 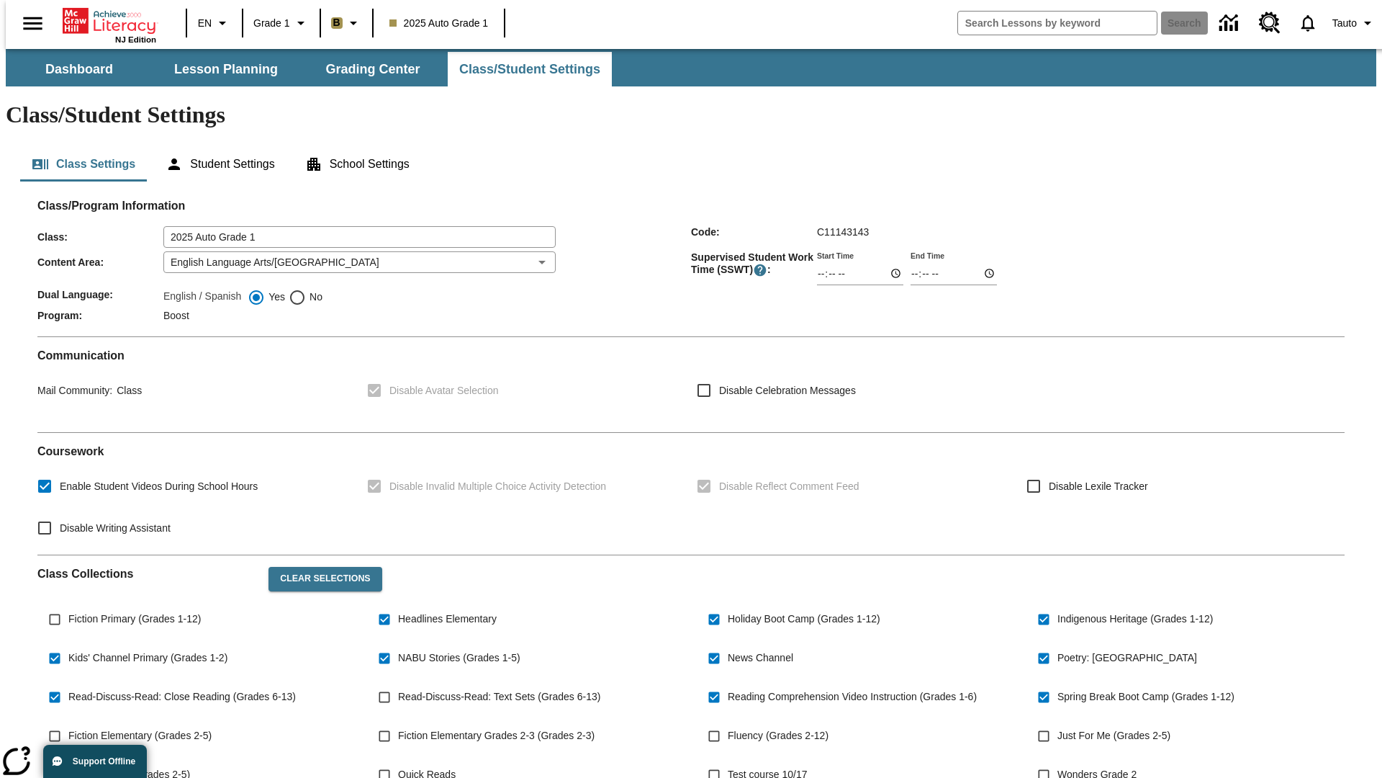 What do you see at coordinates (204, 23) in the screenshot?
I see `span: EN` at bounding box center [204, 23].